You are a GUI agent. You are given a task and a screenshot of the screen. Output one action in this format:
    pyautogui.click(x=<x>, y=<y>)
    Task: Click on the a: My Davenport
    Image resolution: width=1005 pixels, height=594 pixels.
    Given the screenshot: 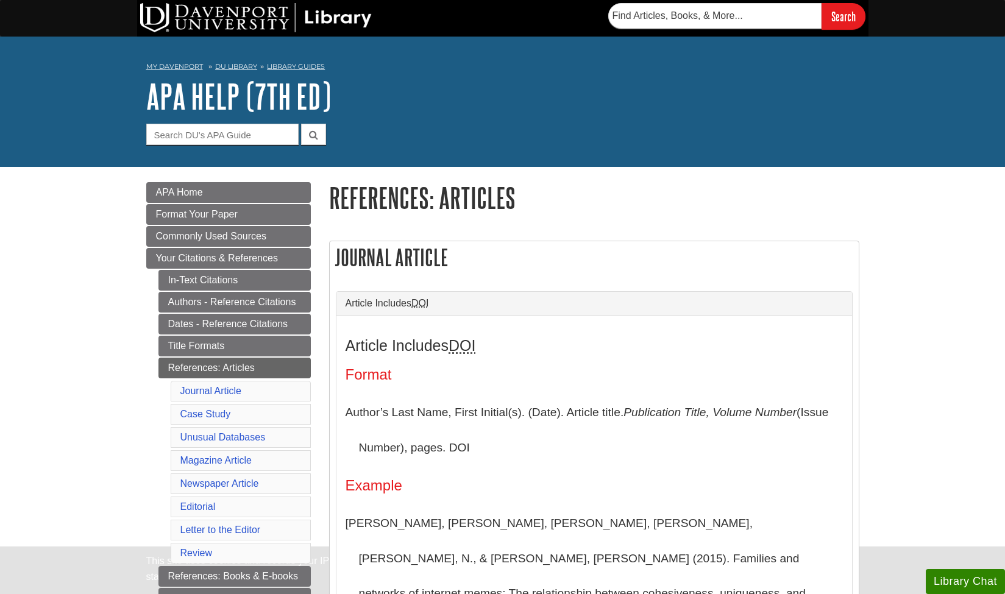 What is the action you would take?
    pyautogui.click(x=174, y=66)
    